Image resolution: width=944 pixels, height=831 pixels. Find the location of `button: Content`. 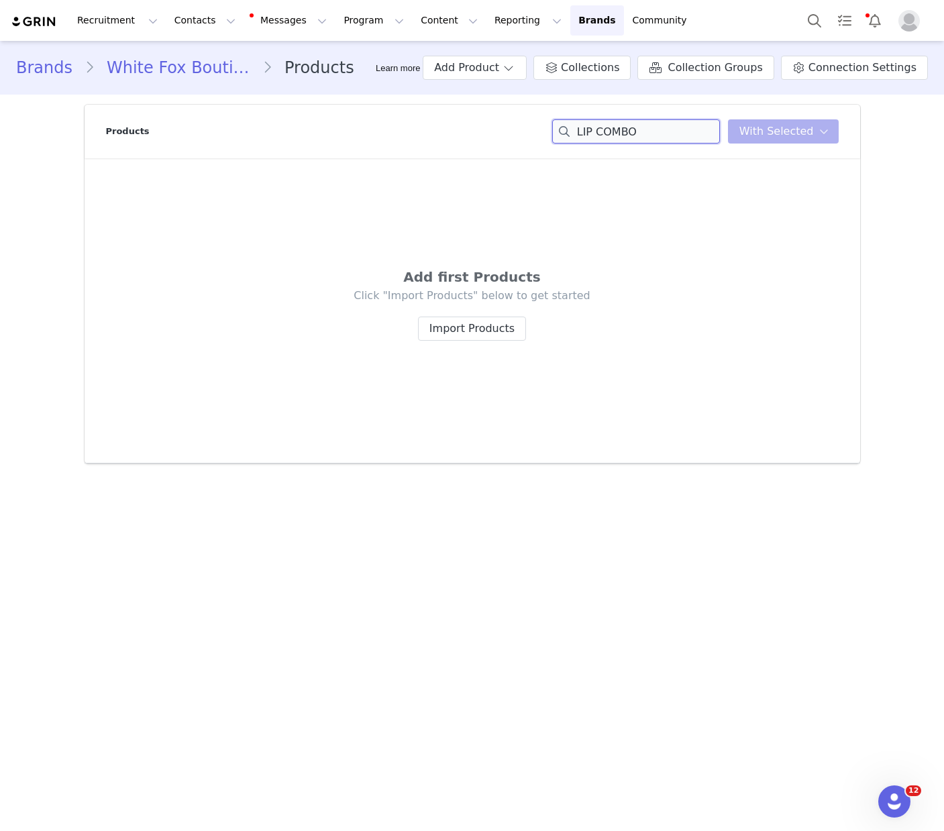

button: Content is located at coordinates (449, 20).